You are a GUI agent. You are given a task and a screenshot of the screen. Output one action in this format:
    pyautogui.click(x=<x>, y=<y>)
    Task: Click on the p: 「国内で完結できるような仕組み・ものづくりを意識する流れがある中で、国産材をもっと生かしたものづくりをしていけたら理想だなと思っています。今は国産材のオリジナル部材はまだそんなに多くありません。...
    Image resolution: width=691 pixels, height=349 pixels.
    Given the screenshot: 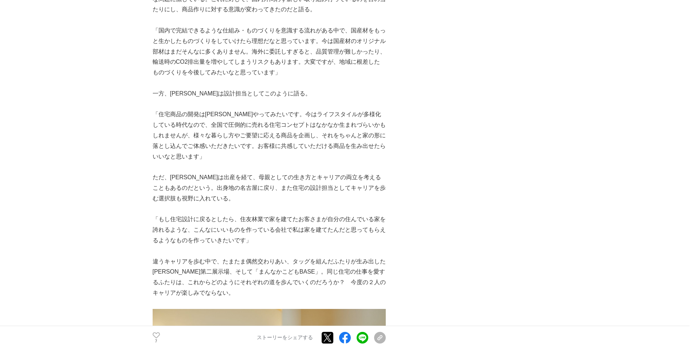 What is the action you would take?
    pyautogui.click(x=269, y=52)
    